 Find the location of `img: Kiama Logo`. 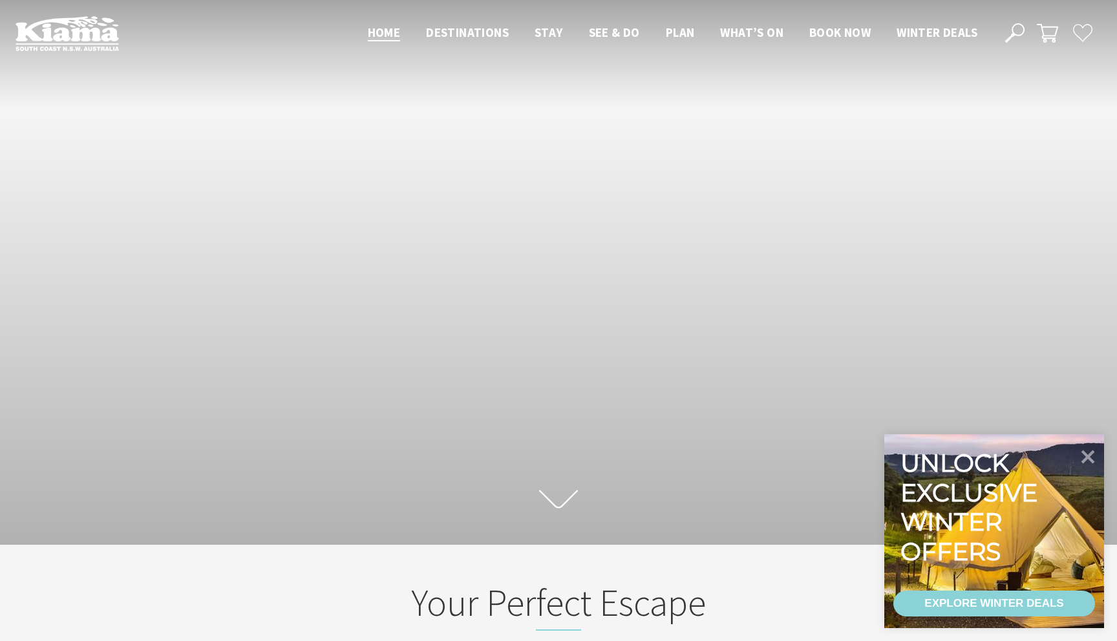

img: Kiama Logo is located at coordinates (67, 33).